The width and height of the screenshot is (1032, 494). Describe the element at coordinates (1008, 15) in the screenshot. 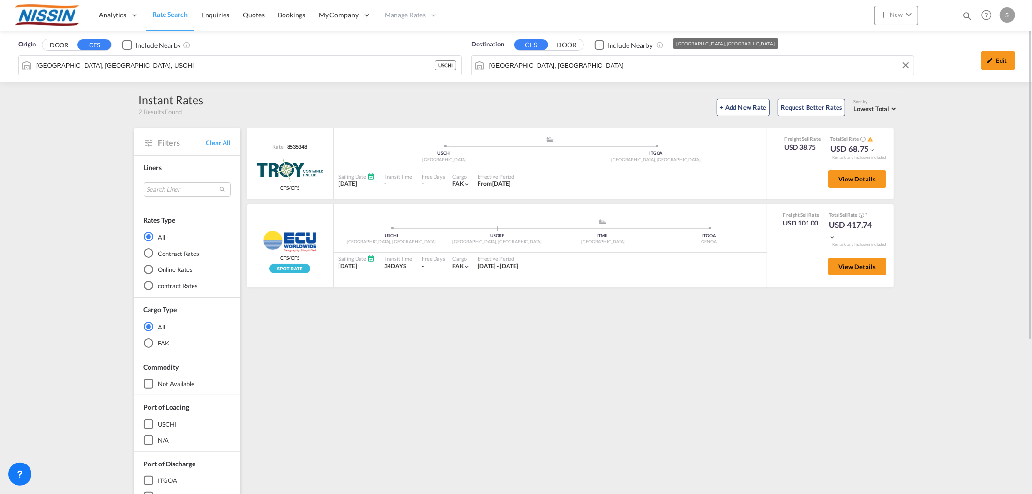

I see `div: S` at that location.